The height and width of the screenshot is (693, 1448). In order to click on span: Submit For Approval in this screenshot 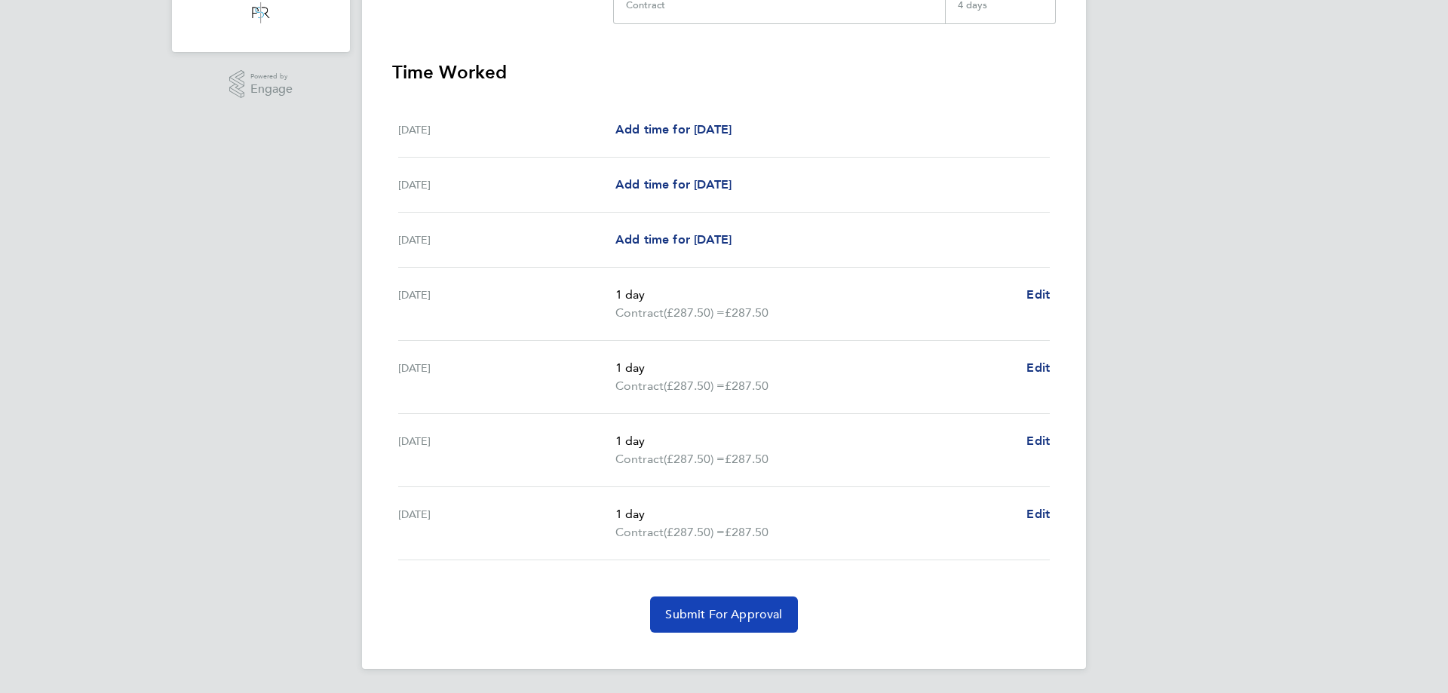, I will do `click(723, 615)`.